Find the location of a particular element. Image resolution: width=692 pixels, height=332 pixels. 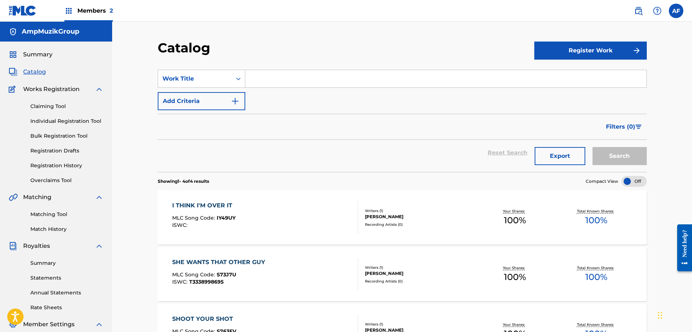

a: Registration History is located at coordinates (67, 166).